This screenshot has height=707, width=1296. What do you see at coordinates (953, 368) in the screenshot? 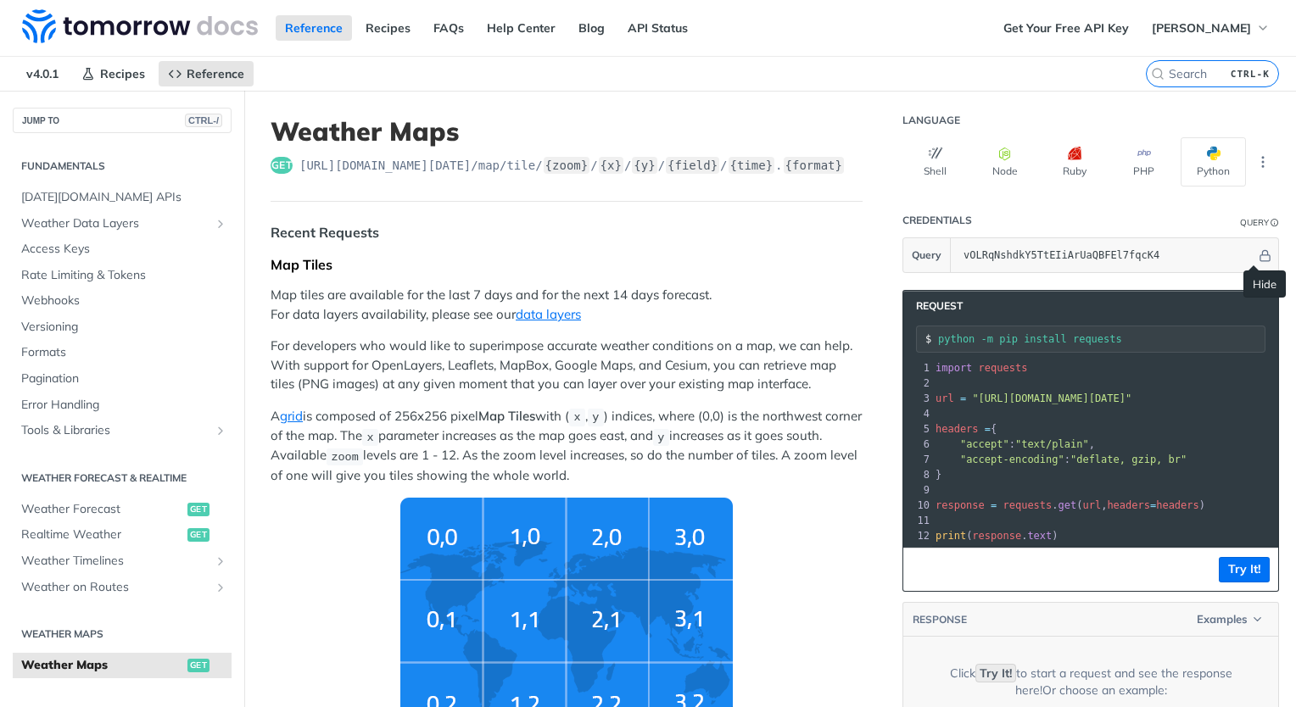
I see `span: import` at bounding box center [953, 368].